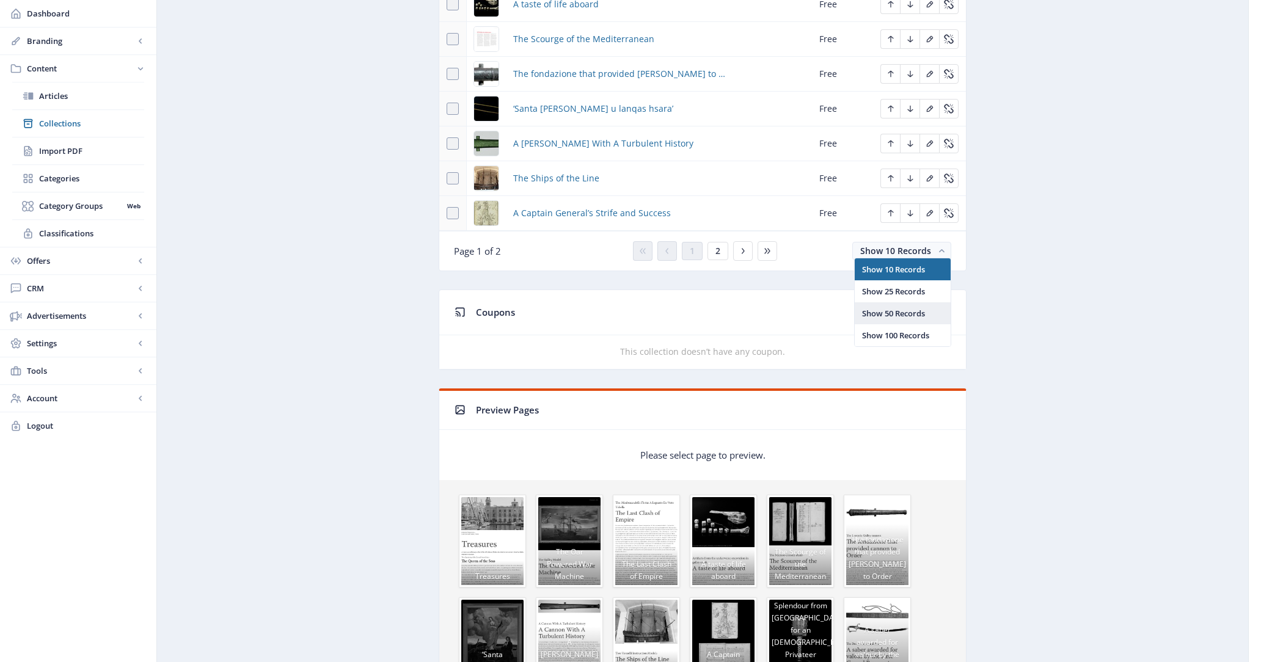 This screenshot has width=1283, height=662. What do you see at coordinates (901, 251) in the screenshot?
I see `button: Show 10 Records` at bounding box center [901, 251].